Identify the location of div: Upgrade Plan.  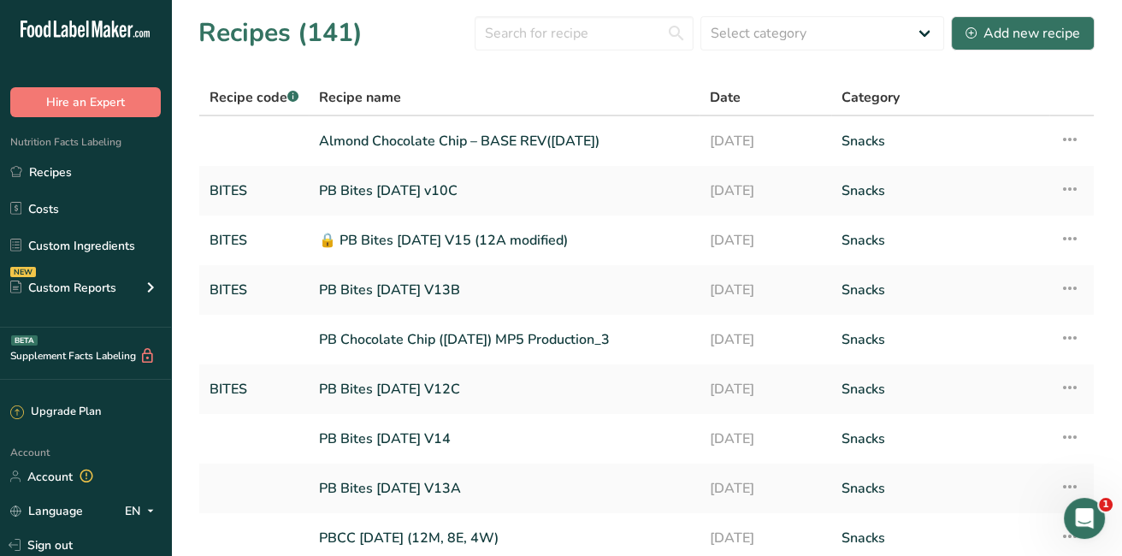
(56, 412).